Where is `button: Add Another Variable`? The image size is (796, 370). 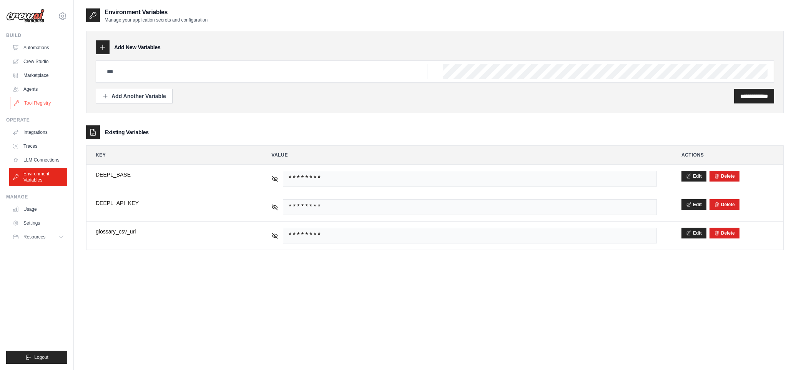 button: Add Another Variable is located at coordinates (134, 96).